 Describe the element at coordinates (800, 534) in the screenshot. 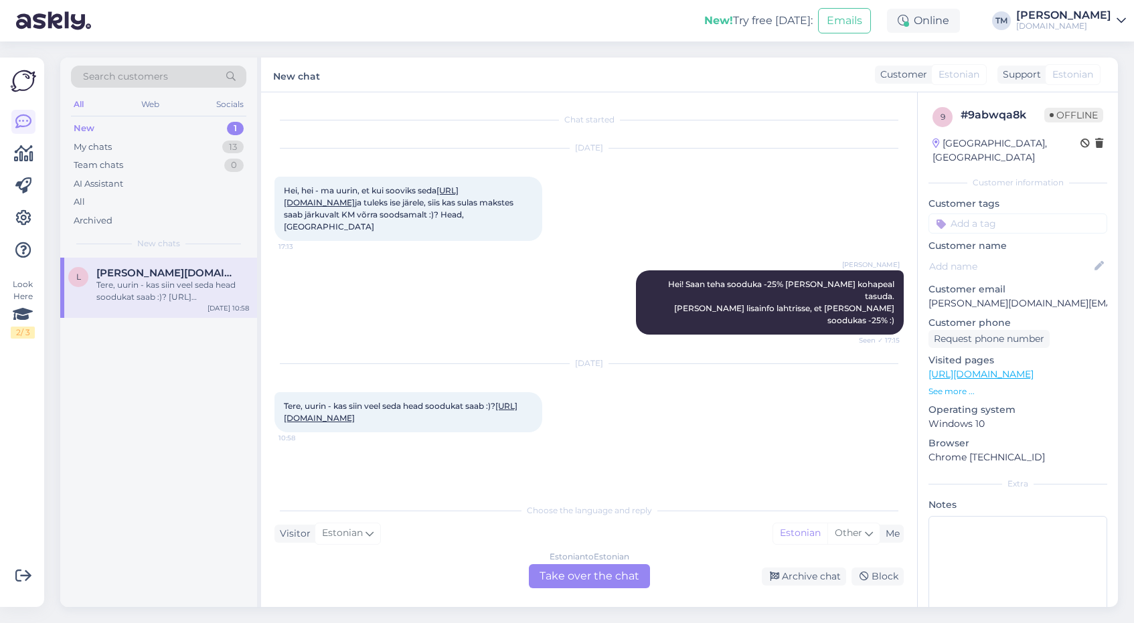

I see `div: Estonian` at that location.